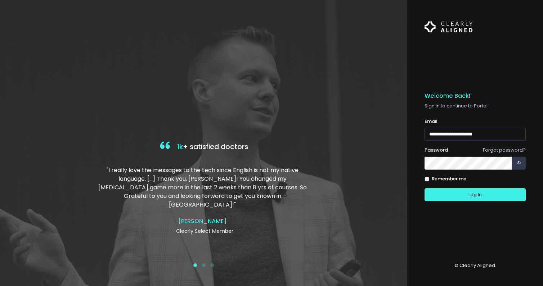 This screenshot has height=286, width=543. I want to click on label: Remember me, so click(449, 179).